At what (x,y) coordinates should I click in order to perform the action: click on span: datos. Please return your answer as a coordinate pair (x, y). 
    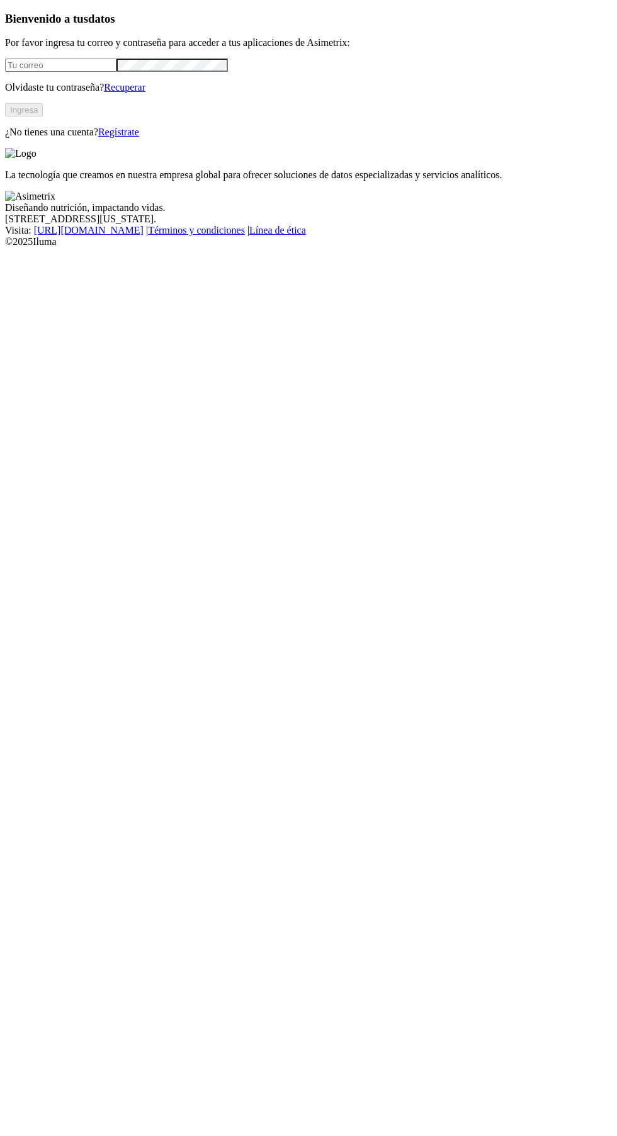
    Looking at the image, I should click on (101, 18).